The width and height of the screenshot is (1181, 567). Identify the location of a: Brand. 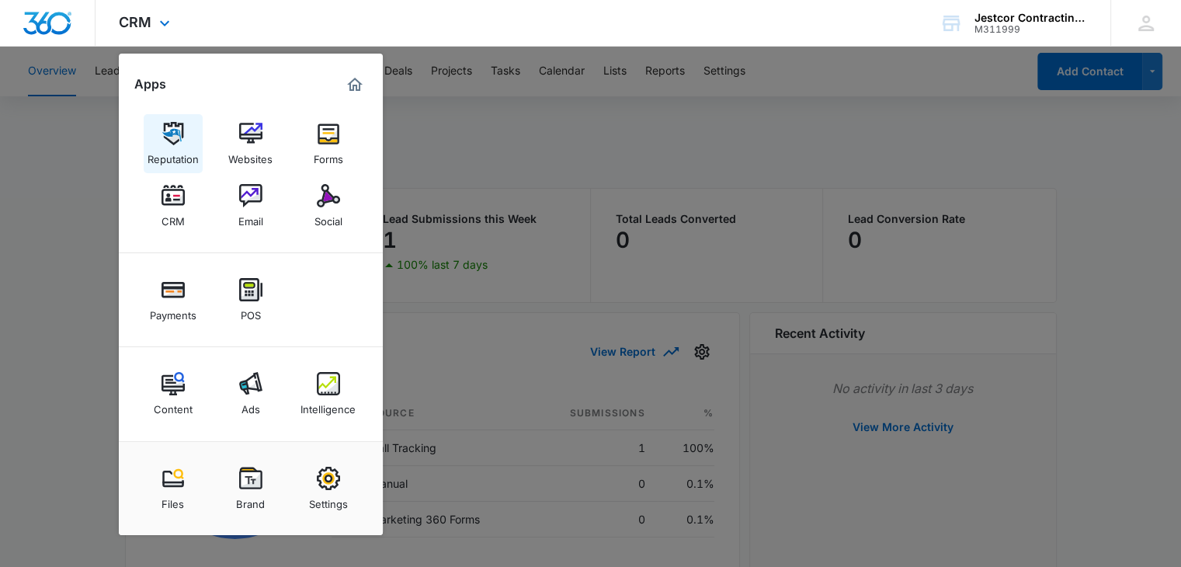
(251, 488).